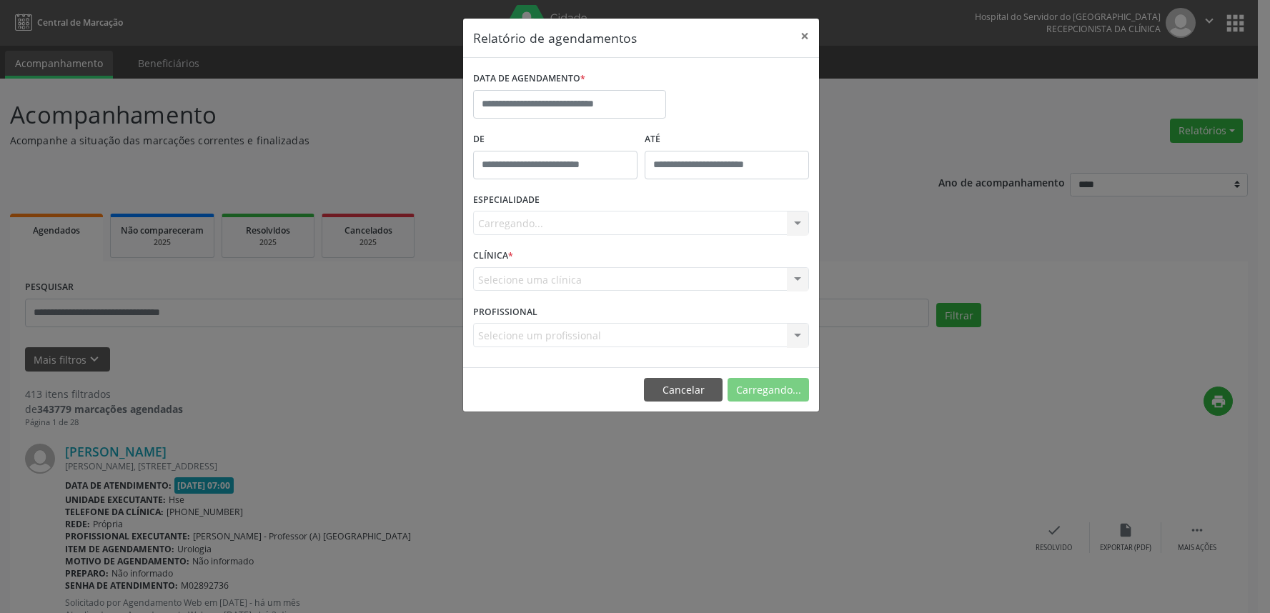  What do you see at coordinates (529, 79) in the screenshot?
I see `label: DATA DE AGENDAMENTO` at bounding box center [529, 79].